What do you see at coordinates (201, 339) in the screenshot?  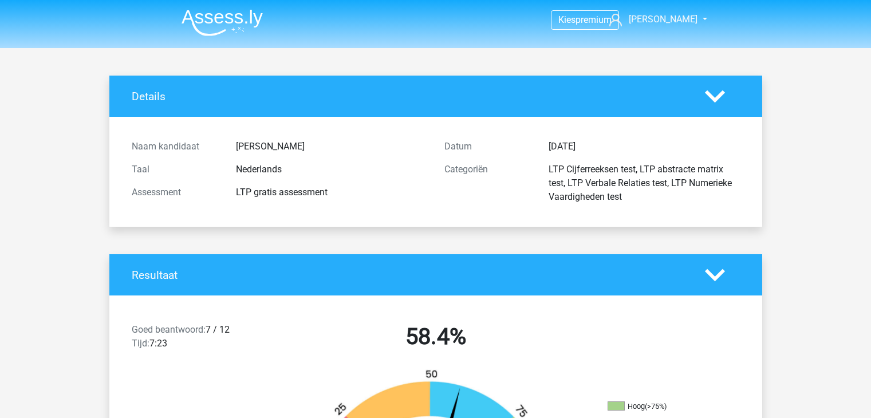 I see `div: 7 / 12 7:23` at bounding box center [201, 339].